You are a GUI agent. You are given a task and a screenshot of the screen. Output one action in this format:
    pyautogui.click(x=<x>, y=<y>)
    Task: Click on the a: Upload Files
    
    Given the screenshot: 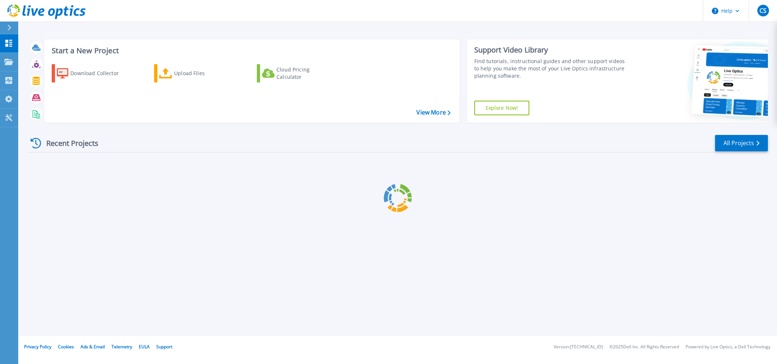 What is the action you would take?
    pyautogui.click(x=195, y=73)
    